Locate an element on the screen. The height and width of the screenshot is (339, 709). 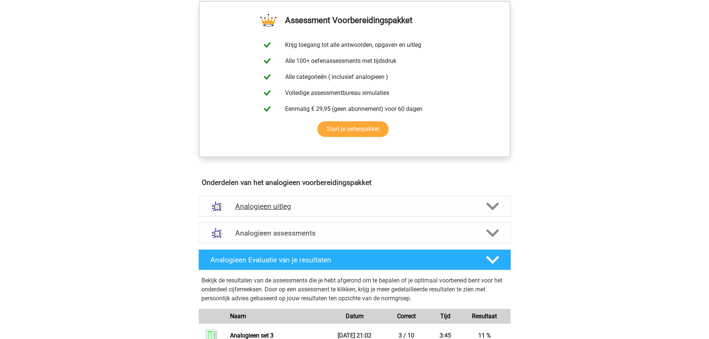
h4: Analogieen assessments is located at coordinates (355, 233).